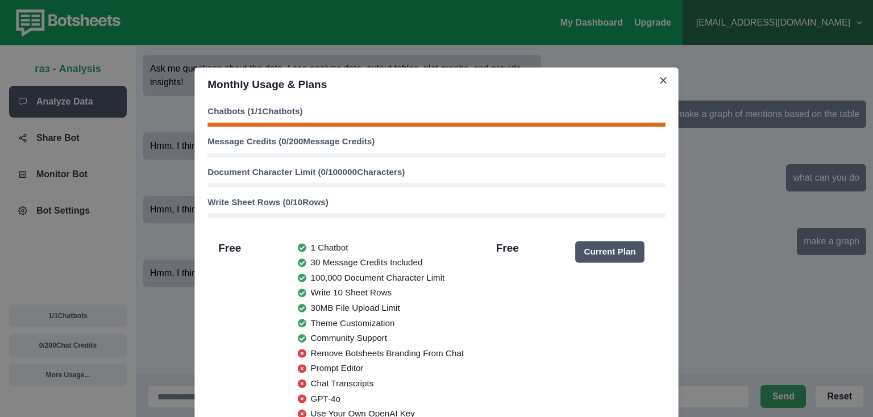 Image resolution: width=873 pixels, height=417 pixels. What do you see at coordinates (436, 84) in the screenshot?
I see `header: Monthly Usage & Plans` at bounding box center [436, 84].